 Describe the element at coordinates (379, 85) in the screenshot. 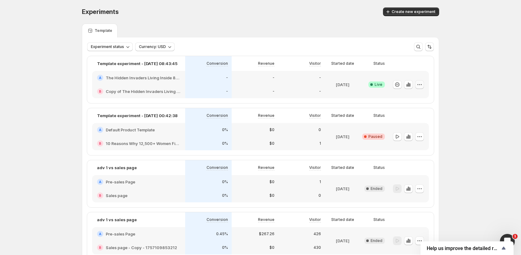

I see `span: Live` at that location.